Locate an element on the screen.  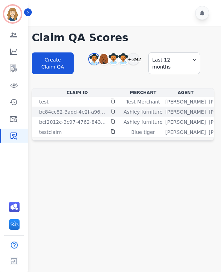
div: Merchant is located at coordinates (143, 93).